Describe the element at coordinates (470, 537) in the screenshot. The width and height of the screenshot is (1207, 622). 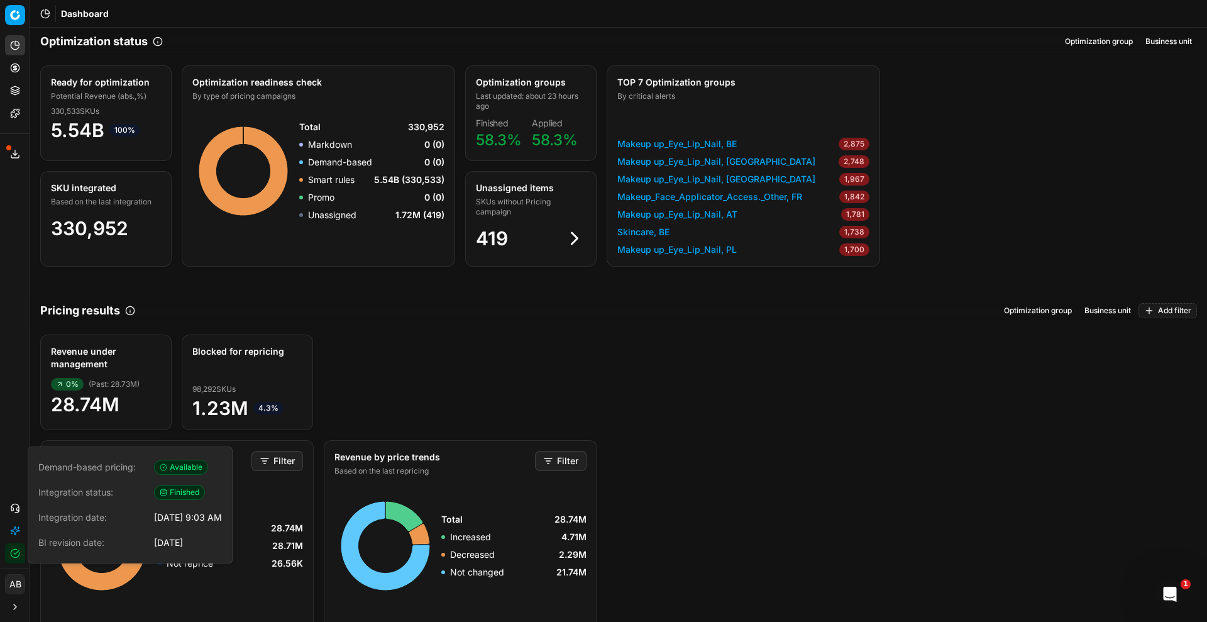
I see `p: Increased` at that location.